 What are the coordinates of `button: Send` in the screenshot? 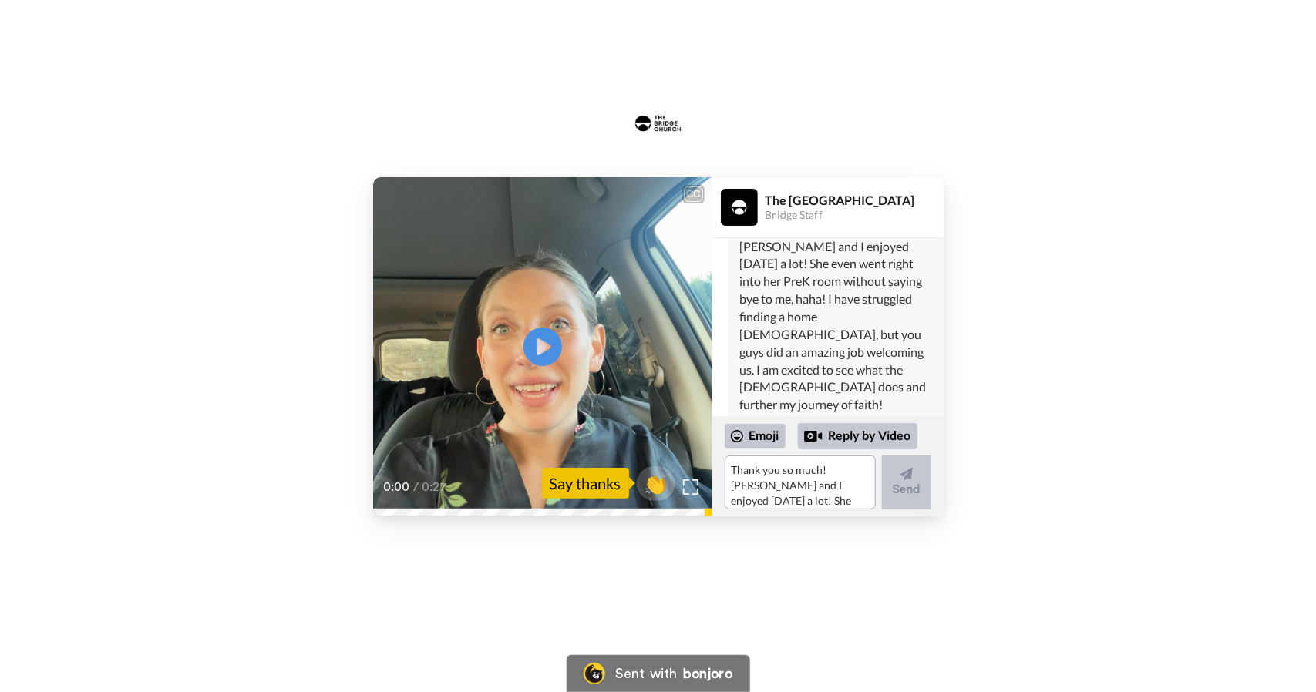 It's located at (907, 483).